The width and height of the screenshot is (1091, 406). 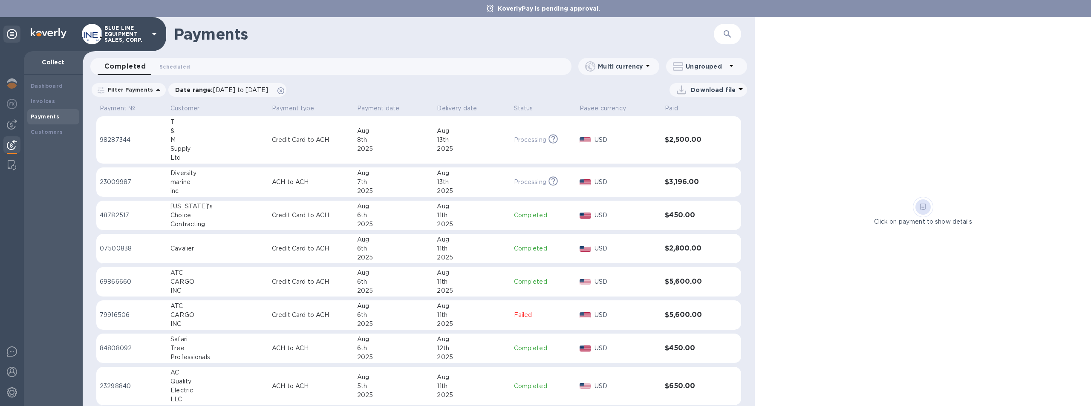 What do you see at coordinates (47, 132) in the screenshot?
I see `b: Customers` at bounding box center [47, 132].